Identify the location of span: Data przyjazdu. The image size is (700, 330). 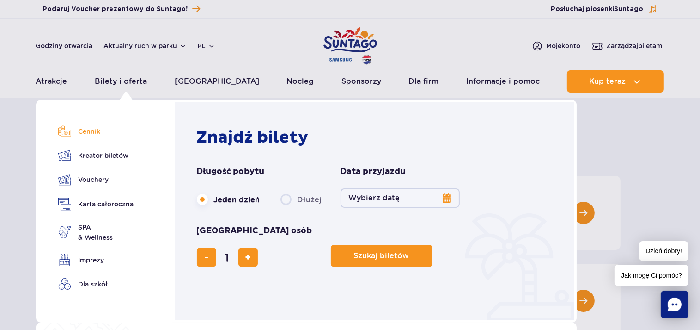
(374, 172).